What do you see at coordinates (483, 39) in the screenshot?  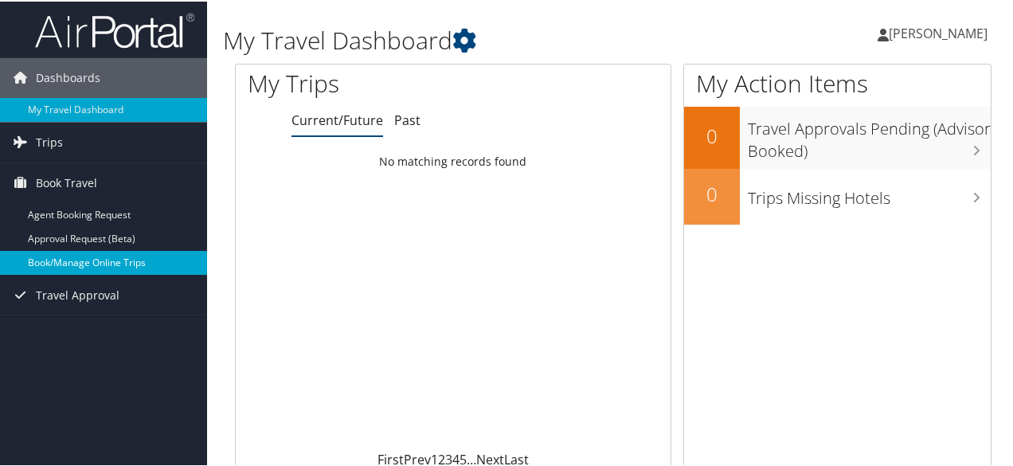 I see `h1: My Travel Dashboard` at bounding box center [483, 39].